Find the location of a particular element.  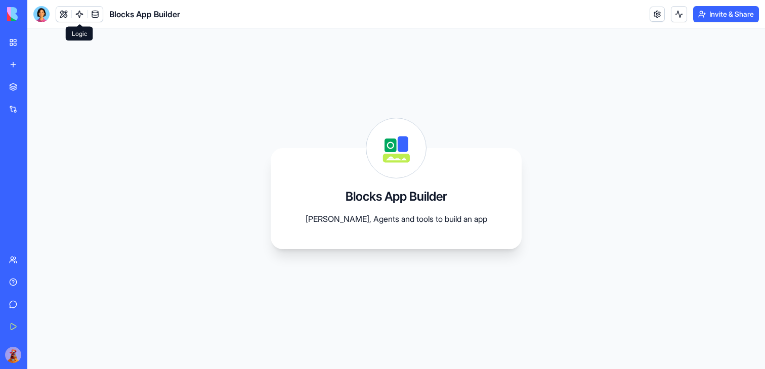

div: Logic is located at coordinates (79, 34).